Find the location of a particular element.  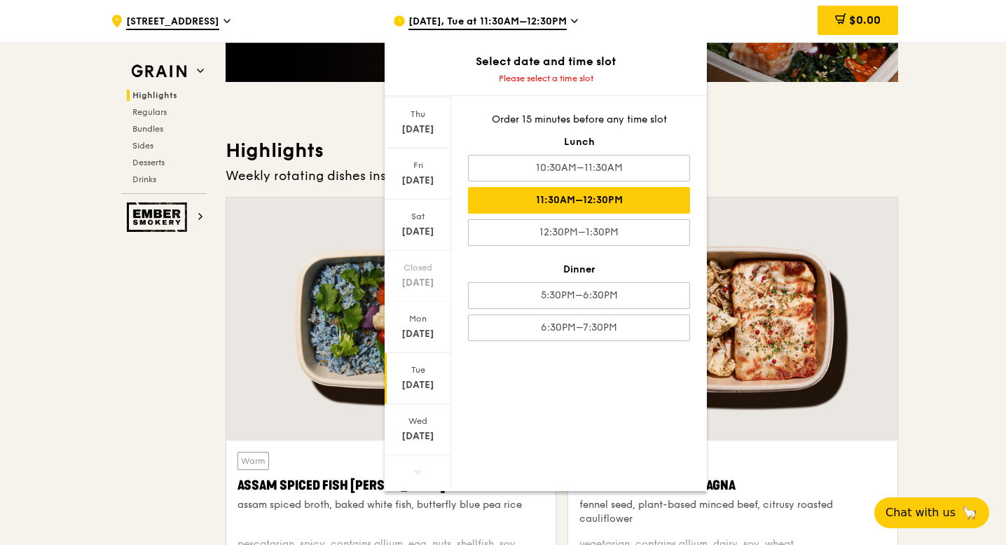

span: Bundles is located at coordinates (148, 129).